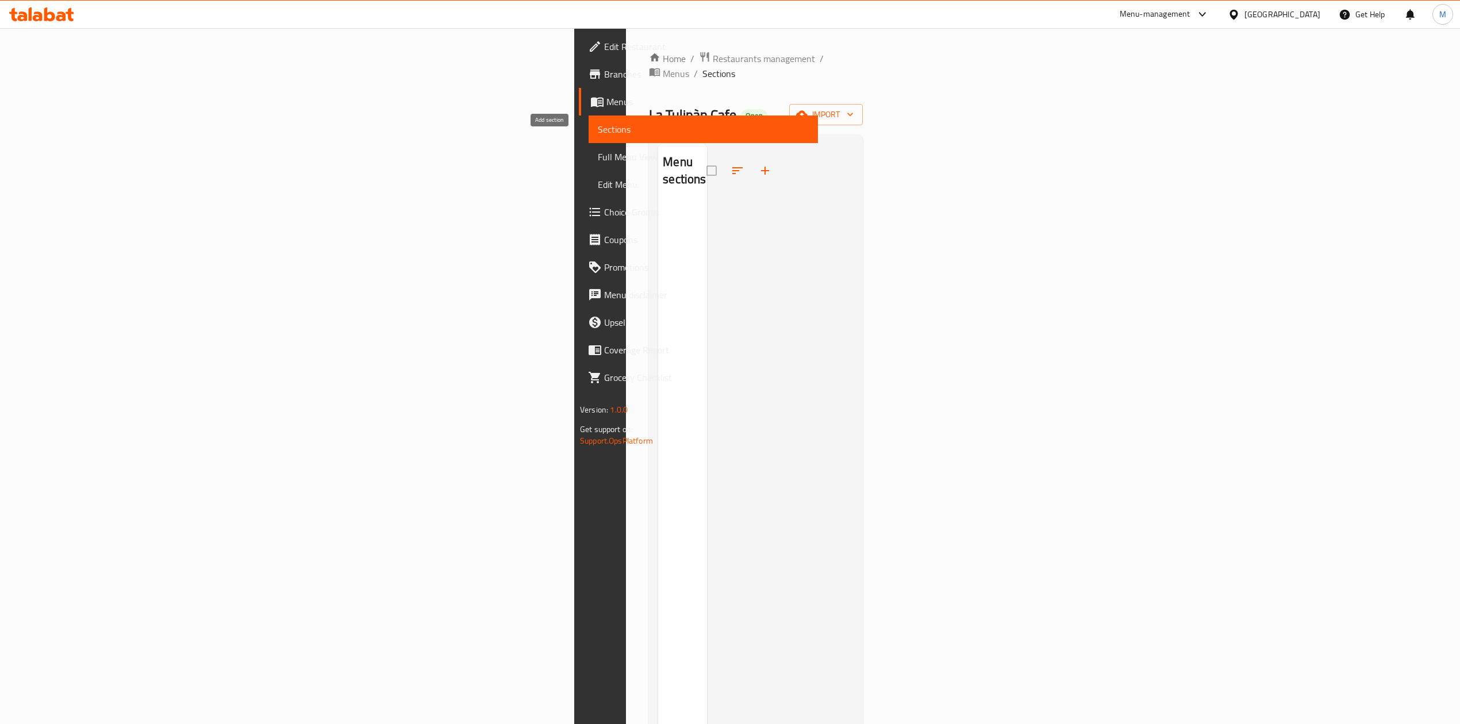  Describe the element at coordinates (698, 102) in the screenshot. I see `a: Menus` at that location.